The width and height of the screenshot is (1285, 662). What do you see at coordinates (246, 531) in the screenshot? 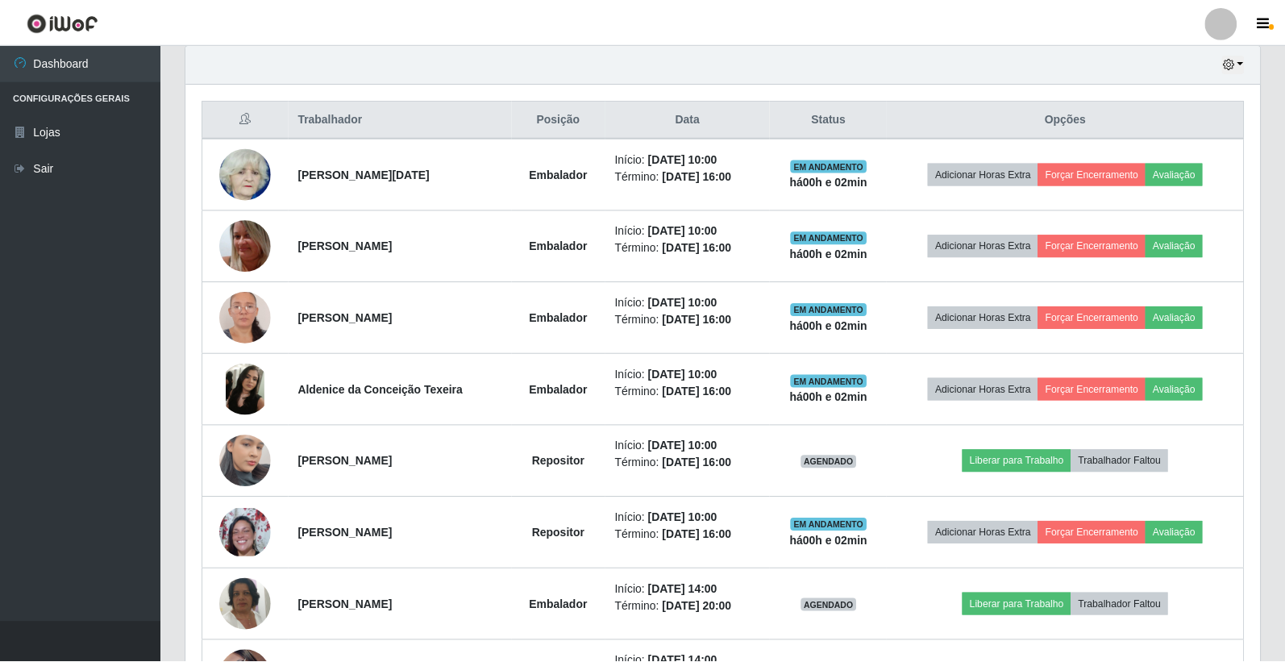
I see `img: 1750195456337.jpeg` at bounding box center [246, 531].